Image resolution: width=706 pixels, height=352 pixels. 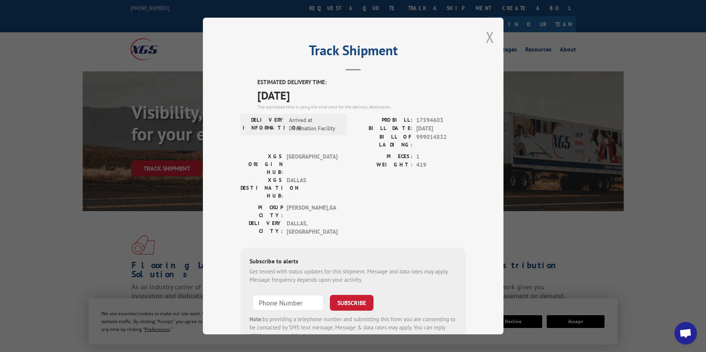 What do you see at coordinates (362, 107) in the screenshot?
I see `div: The estimated time is using the time zone for the delivery destination.` at bounding box center [362, 107].